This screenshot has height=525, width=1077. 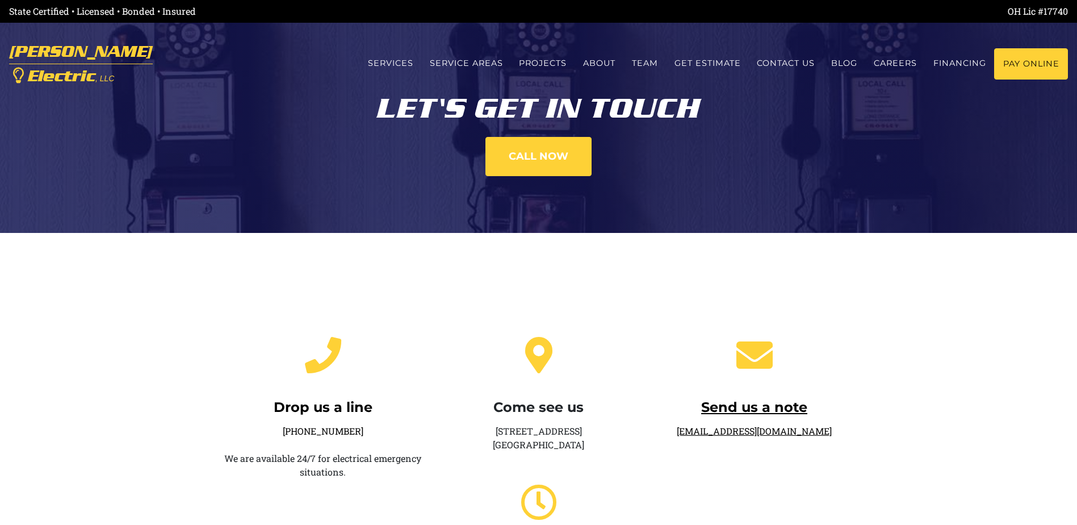 What do you see at coordinates (104, 78) in the screenshot?
I see `span: , LLC` at bounding box center [104, 78].